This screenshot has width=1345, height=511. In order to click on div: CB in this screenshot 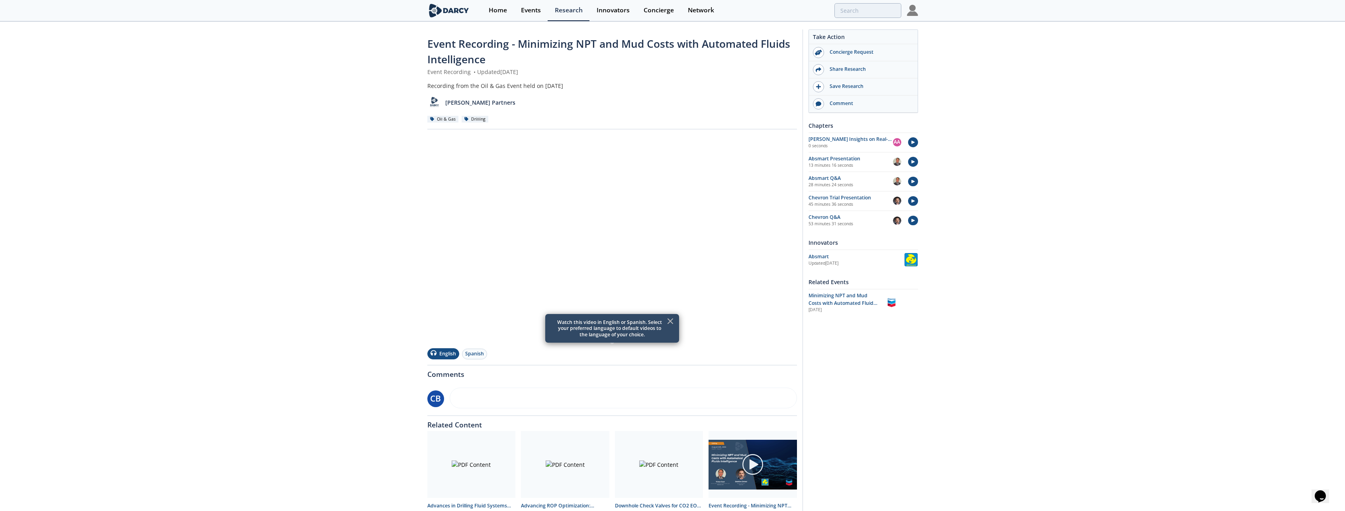, I will do `click(436, 399)`.